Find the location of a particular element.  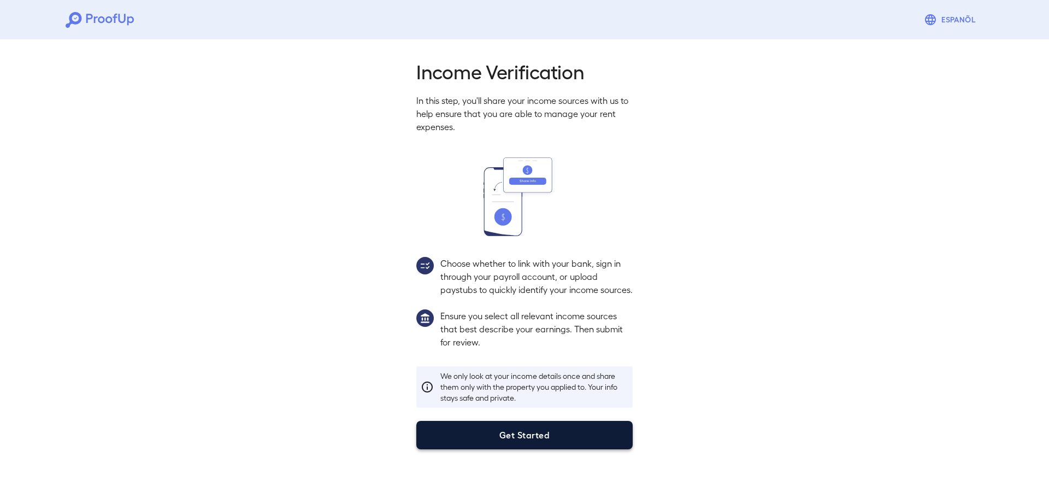

img: group2.svg is located at coordinates (425, 266).